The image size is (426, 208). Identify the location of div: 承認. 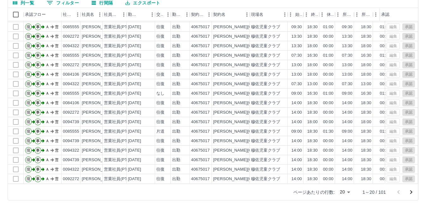
(386, 15).